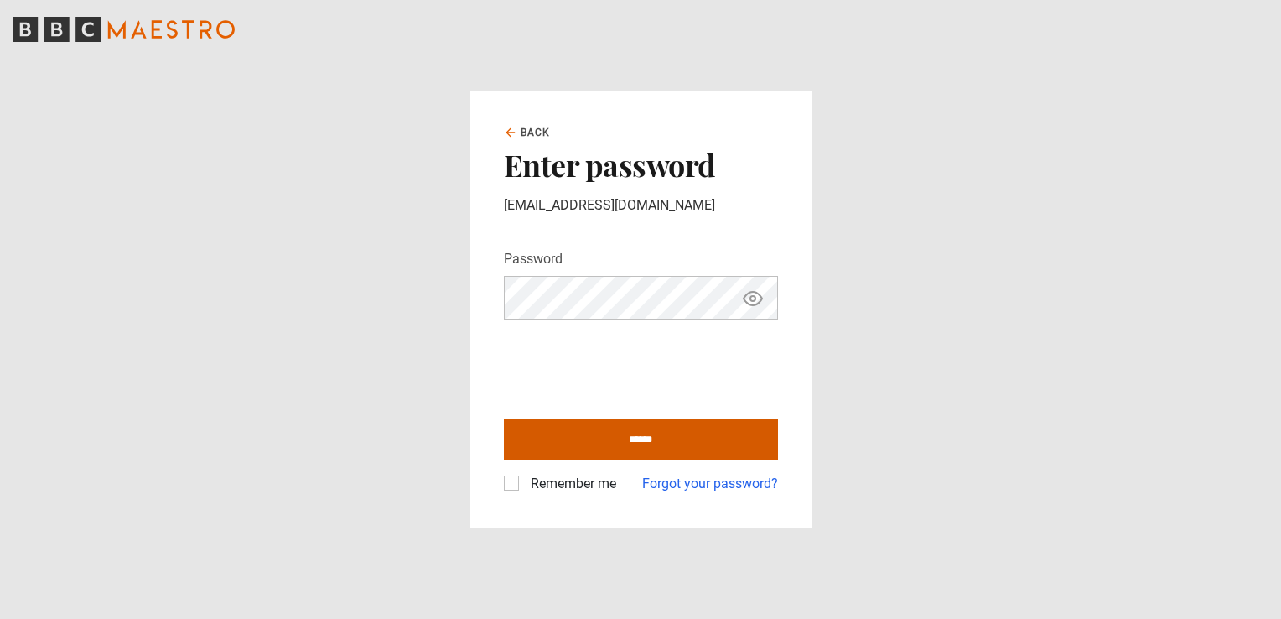 This screenshot has width=1281, height=619. Describe the element at coordinates (123, 29) in the screenshot. I see `svg: BBC Maestro` at that location.